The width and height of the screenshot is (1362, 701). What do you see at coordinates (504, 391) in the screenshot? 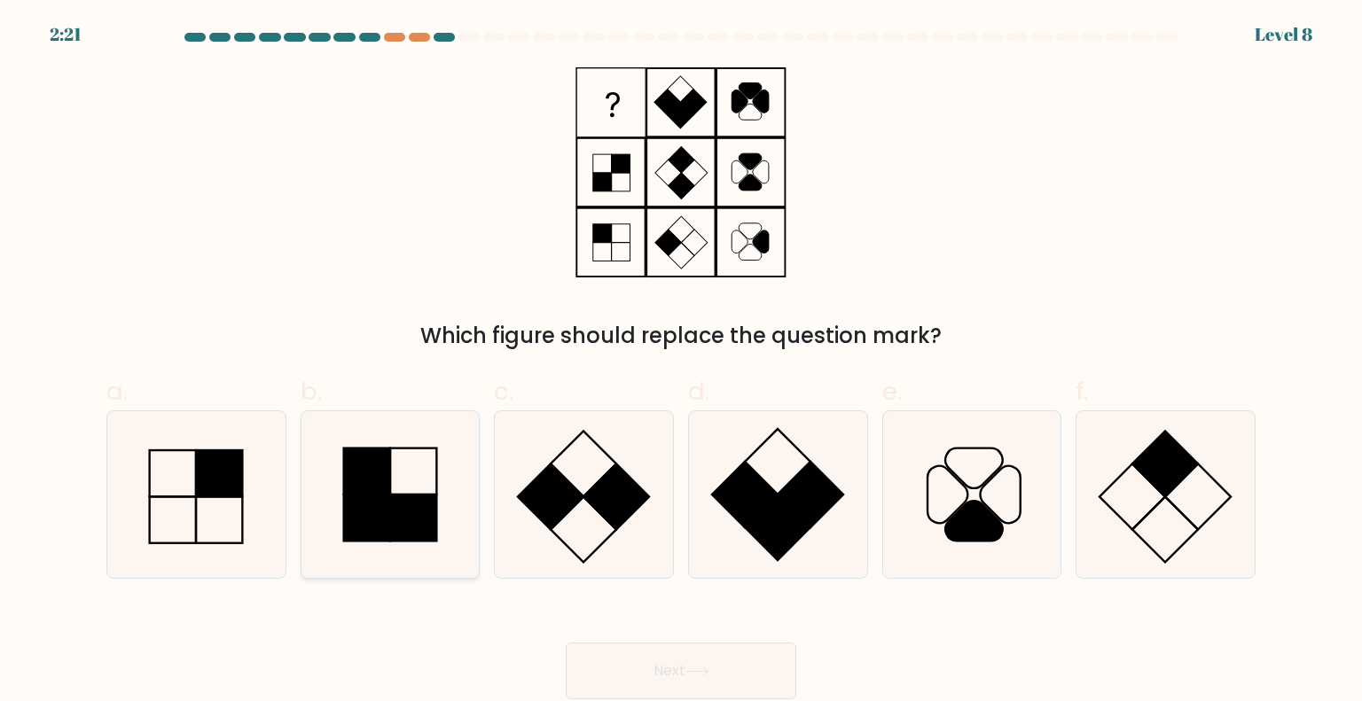
I see `span: c.` at bounding box center [504, 391].